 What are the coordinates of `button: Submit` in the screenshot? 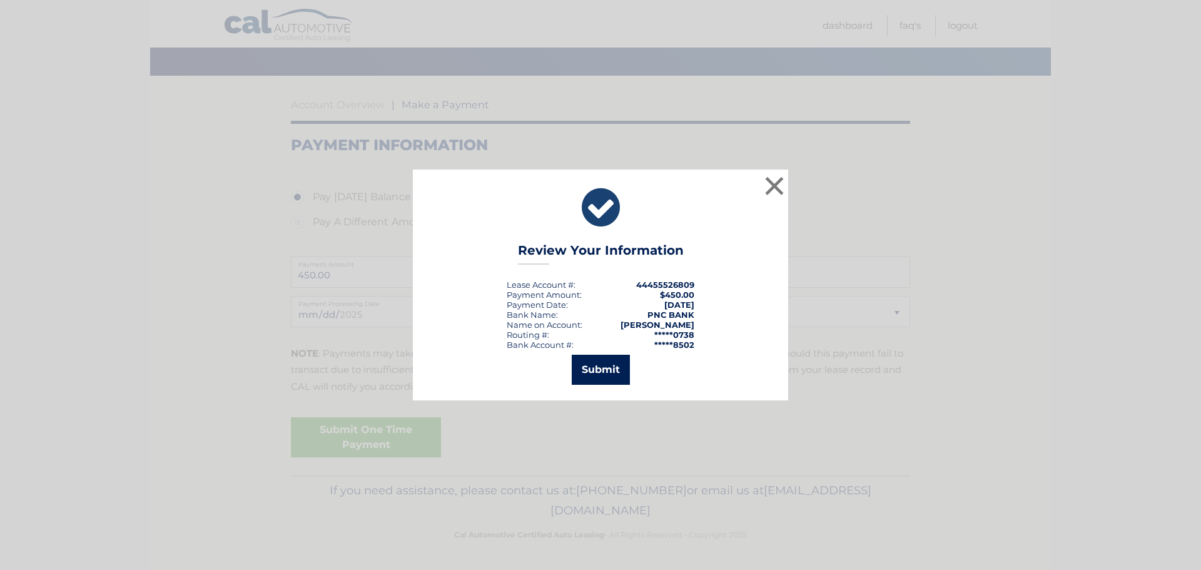 It's located at (600, 370).